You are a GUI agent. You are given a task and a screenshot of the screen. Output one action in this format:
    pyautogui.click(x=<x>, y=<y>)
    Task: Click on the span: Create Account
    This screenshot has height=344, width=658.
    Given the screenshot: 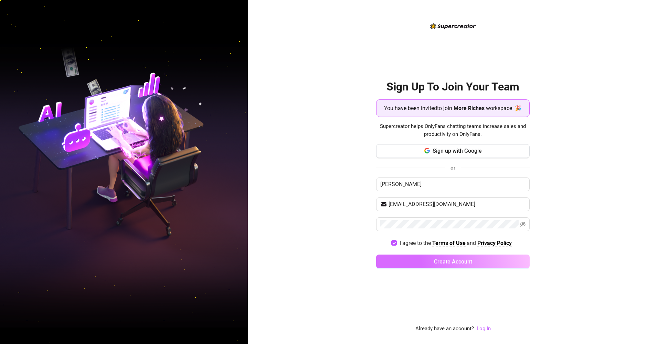 What is the action you would take?
    pyautogui.click(x=453, y=261)
    